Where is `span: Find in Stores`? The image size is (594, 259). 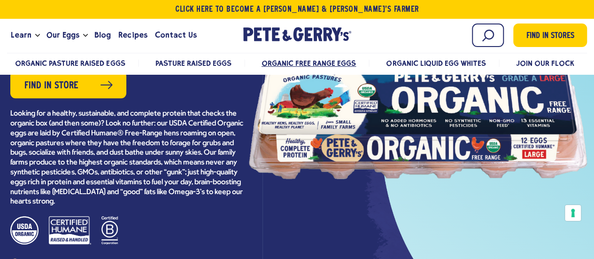
span: Find in Stores is located at coordinates (550, 36).